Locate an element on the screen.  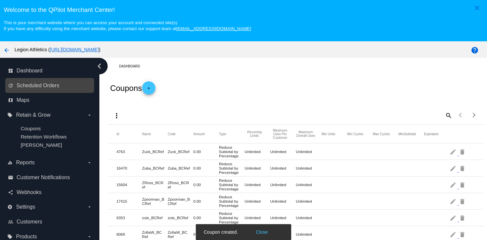
button: Next page is located at coordinates (474, 115).